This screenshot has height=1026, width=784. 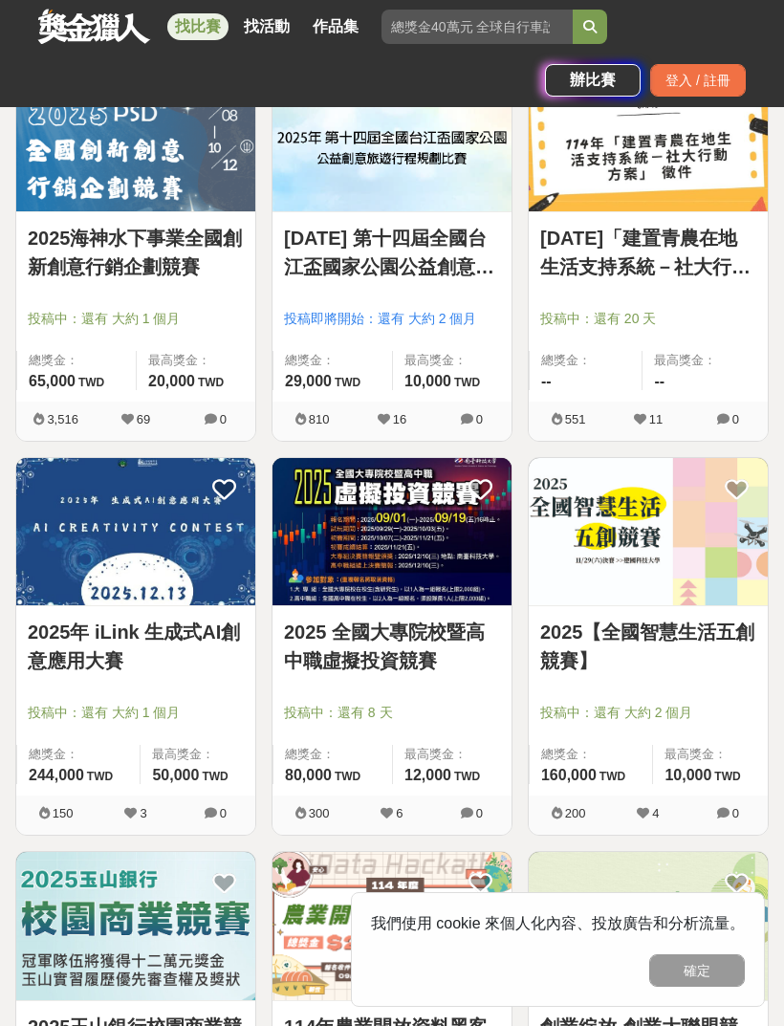 I want to click on a: 2025海神水下事業全國創新創意行銷企劃競賽, so click(x=136, y=253).